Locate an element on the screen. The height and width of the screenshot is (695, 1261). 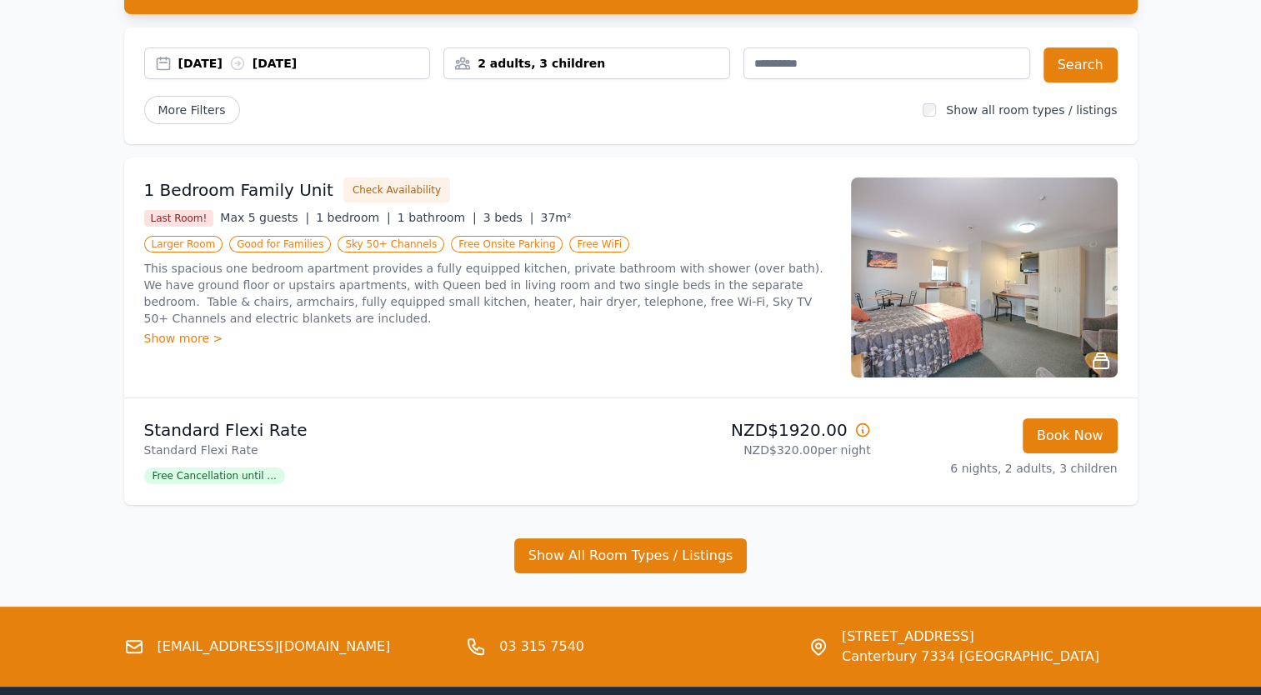
span: Larger Room is located at coordinates (183, 244).